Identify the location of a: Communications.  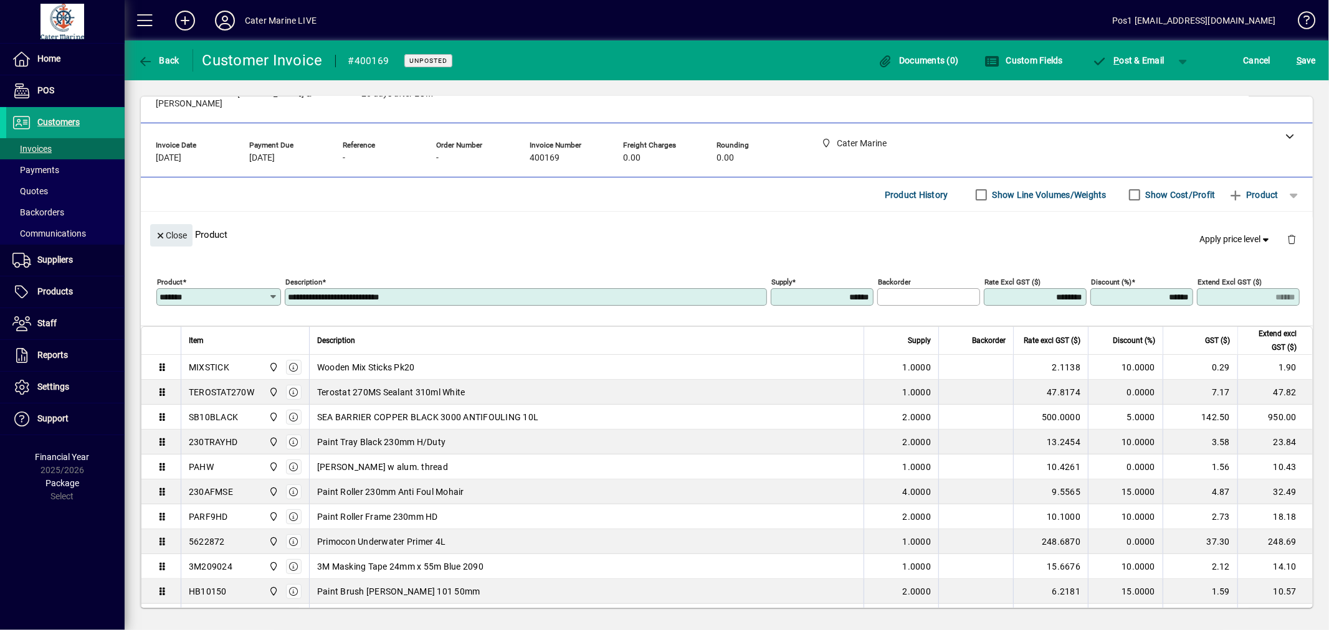
(65, 234).